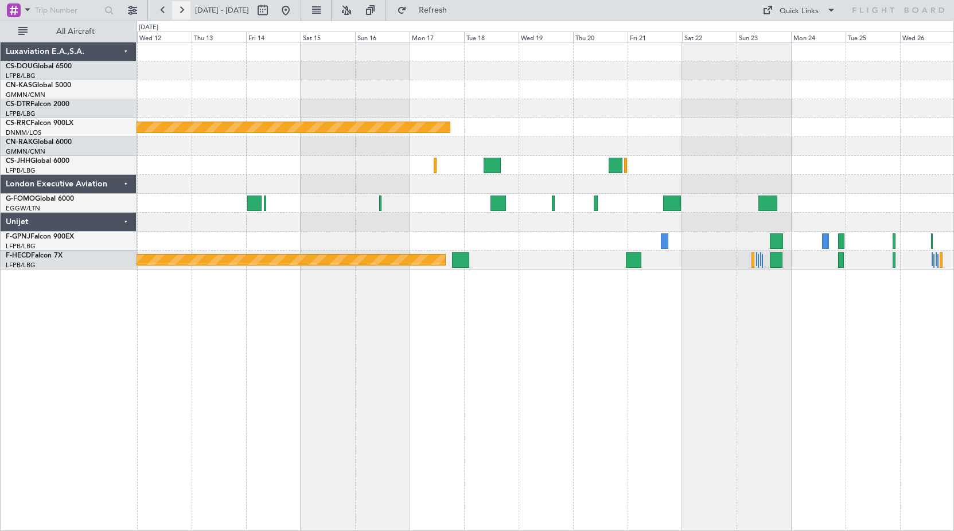 This screenshot has height=531, width=954. What do you see at coordinates (19, 67) in the screenshot?
I see `span: CS-DOU` at bounding box center [19, 67].